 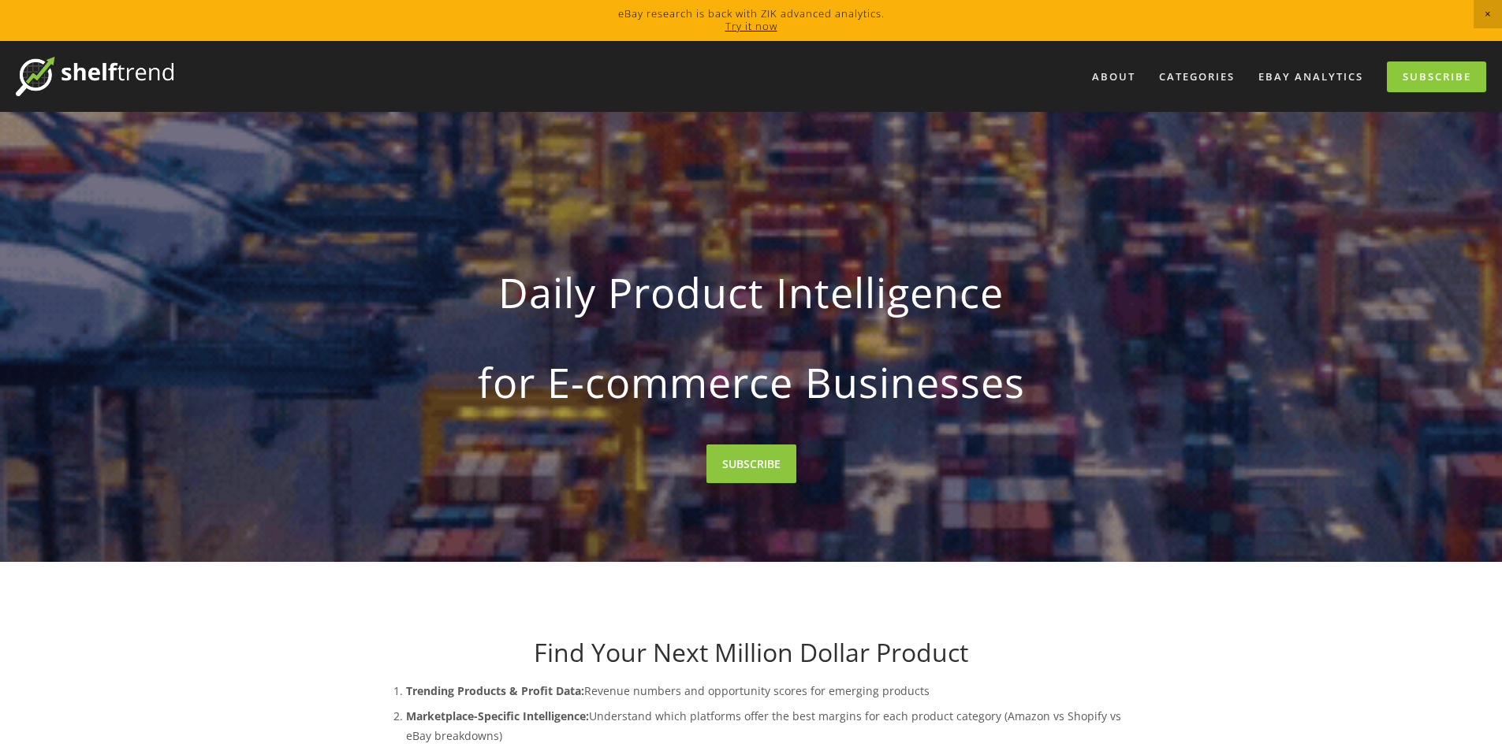 What do you see at coordinates (751, 26) in the screenshot?
I see `a: Try it now` at bounding box center [751, 26].